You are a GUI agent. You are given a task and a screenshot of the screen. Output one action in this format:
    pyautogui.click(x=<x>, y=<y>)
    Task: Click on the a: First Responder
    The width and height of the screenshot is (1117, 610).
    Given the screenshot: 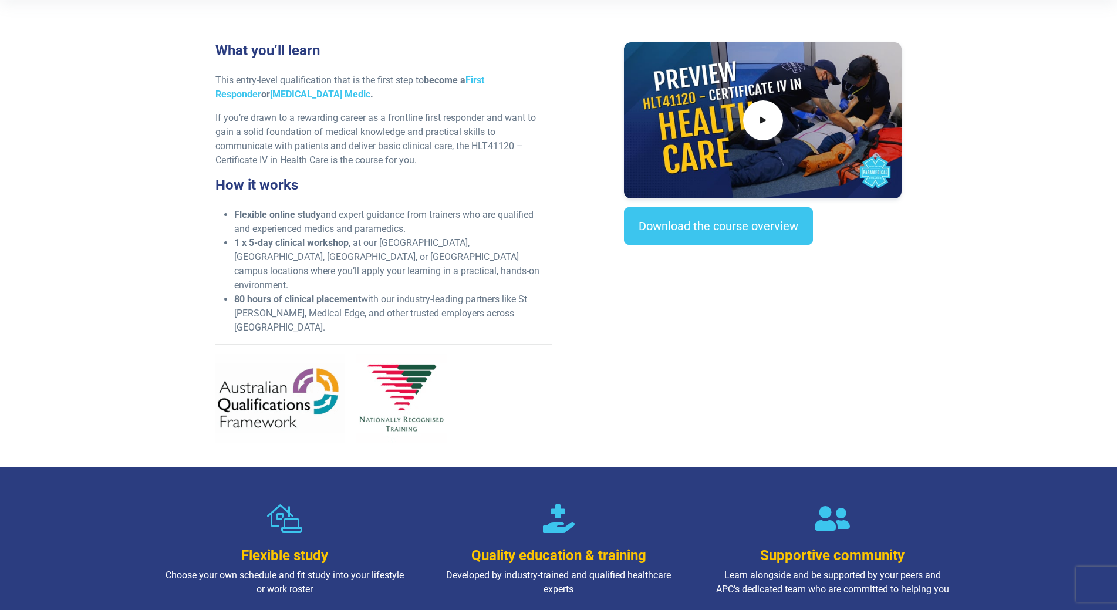 What is the action you would take?
    pyautogui.click(x=350, y=87)
    